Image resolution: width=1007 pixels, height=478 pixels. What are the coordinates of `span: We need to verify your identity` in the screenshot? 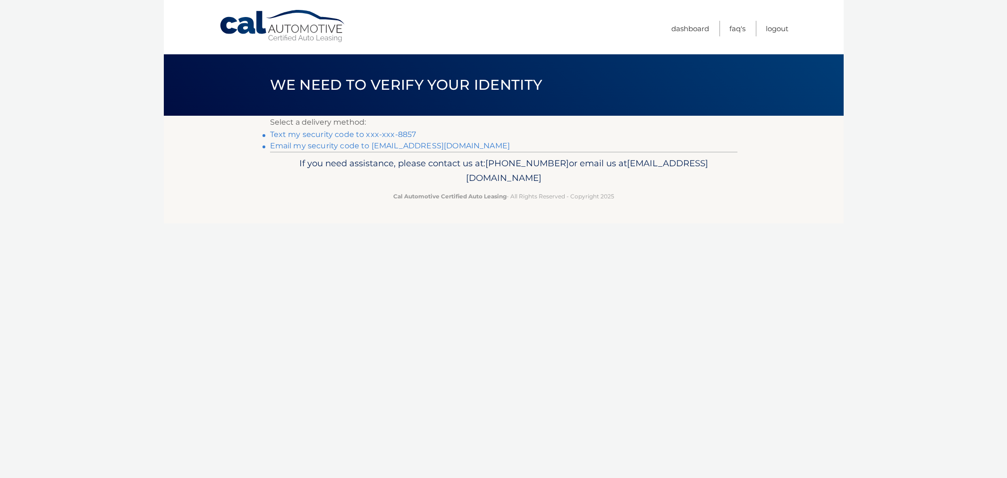 It's located at (406, 85).